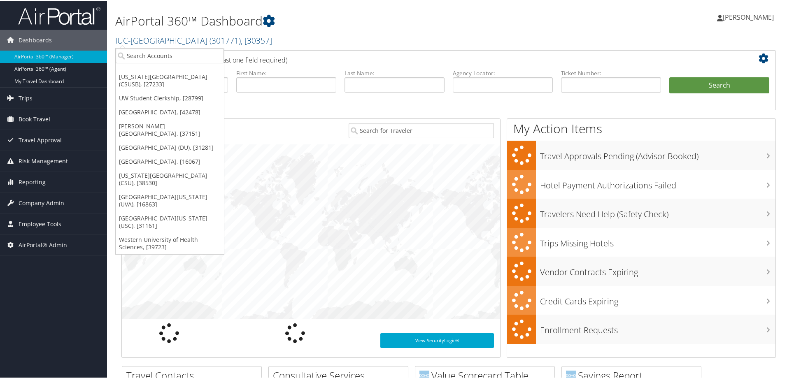 This screenshot has width=787, height=378. I want to click on a: Western University of Health Sciences, [39723], so click(170, 243).